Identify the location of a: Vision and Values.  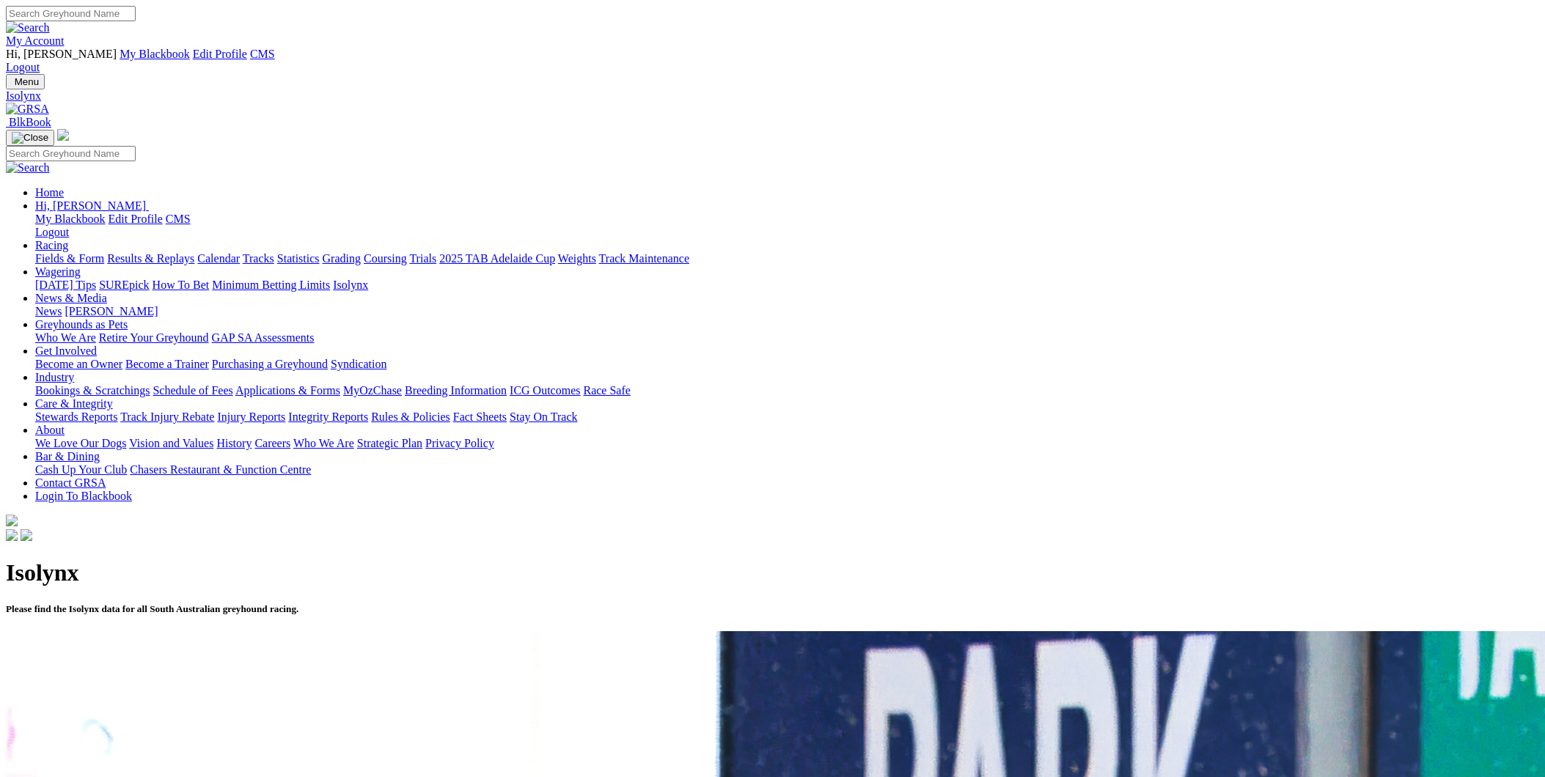
(171, 443).